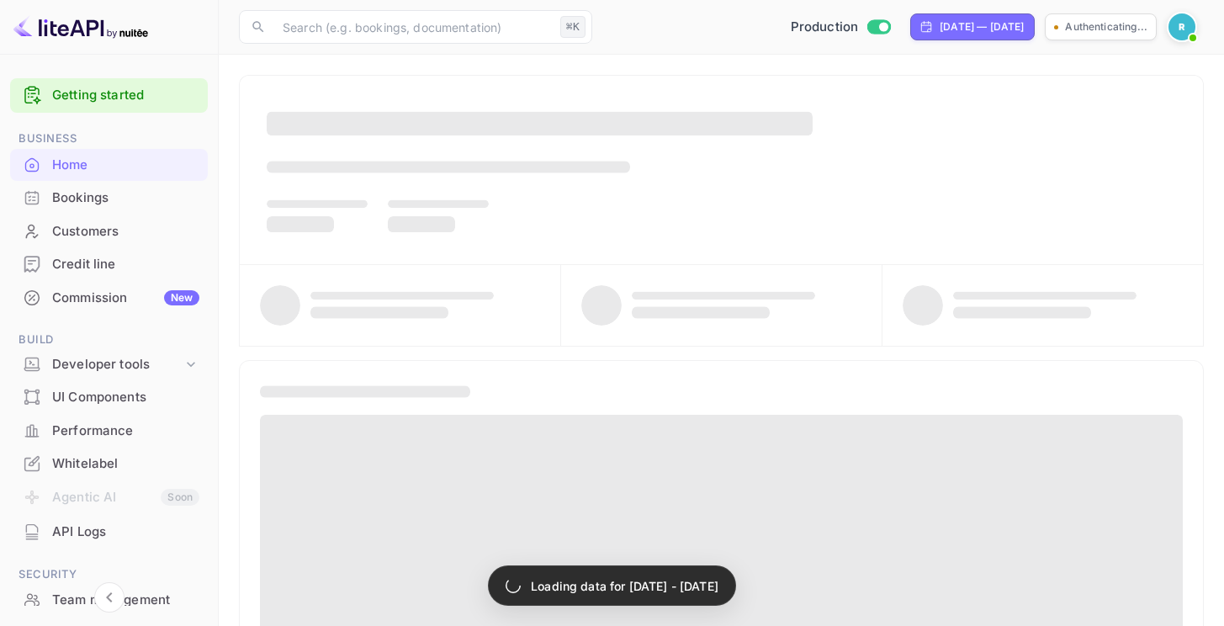  I want to click on div: Commission, so click(125, 298).